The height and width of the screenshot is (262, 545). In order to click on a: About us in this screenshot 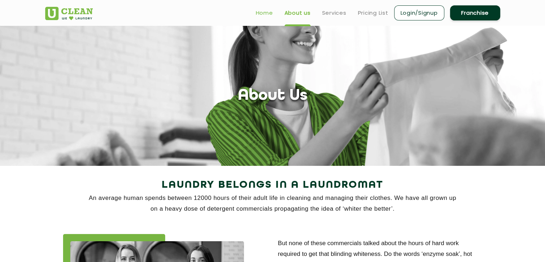, I will do `click(297, 13)`.